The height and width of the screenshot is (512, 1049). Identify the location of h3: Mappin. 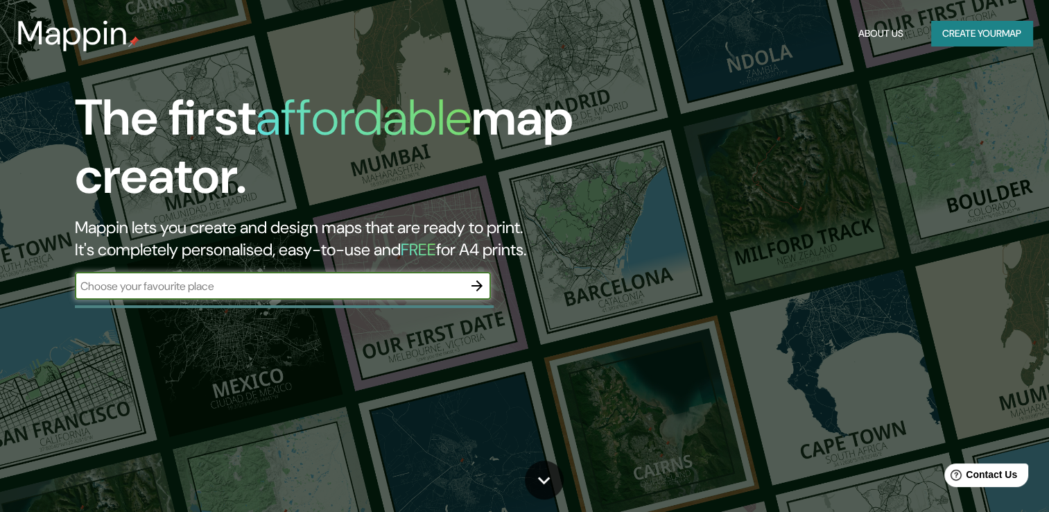
(72, 33).